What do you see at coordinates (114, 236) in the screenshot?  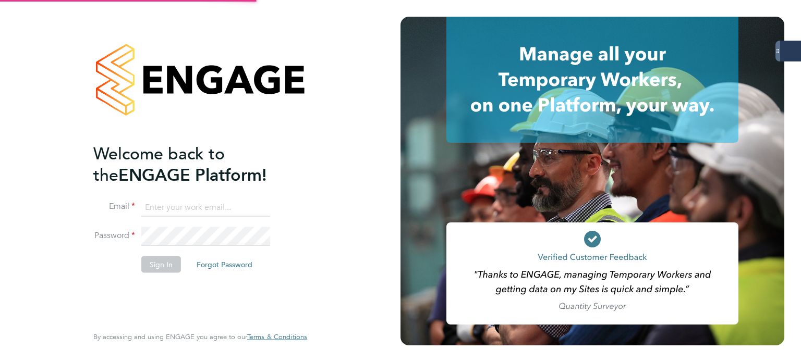 I see `label: Password` at bounding box center [114, 236].